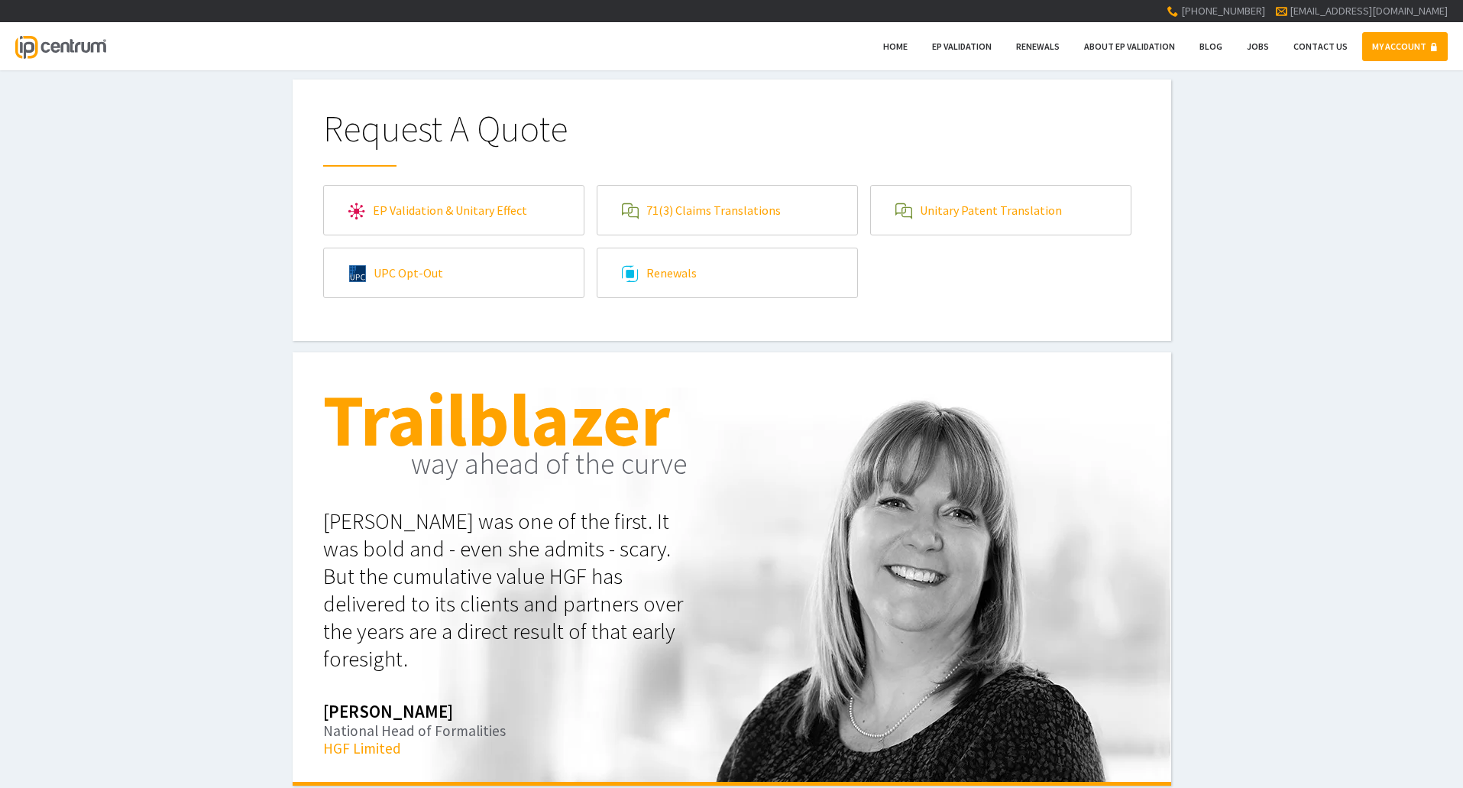  What do you see at coordinates (454, 210) in the screenshot?
I see `a: EP Validation & Unitary Effect` at bounding box center [454, 210].